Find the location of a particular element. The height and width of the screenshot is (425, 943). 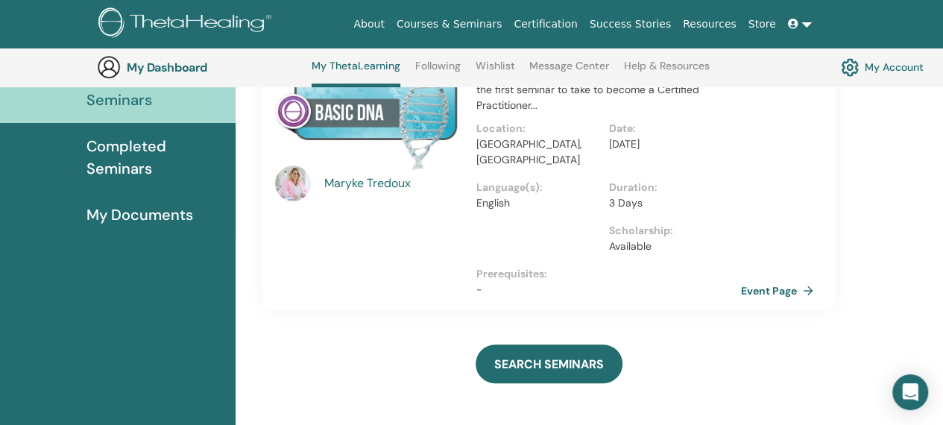

p: This is where your ThetaHealing journey begins. This is the first seminar to take to become a Cer... is located at coordinates (608, 89).